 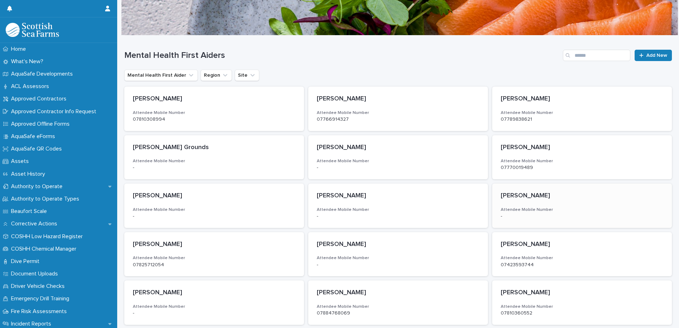 What do you see at coordinates (247, 75) in the screenshot?
I see `button: Site` at bounding box center [247, 75].